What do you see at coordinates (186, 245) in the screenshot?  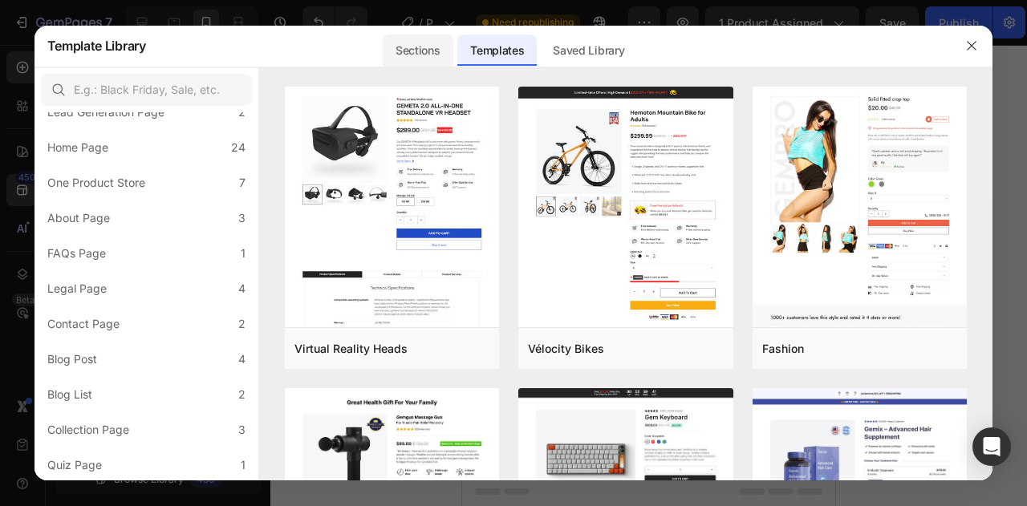 I see `div: Generate layout` at bounding box center [186, 245].